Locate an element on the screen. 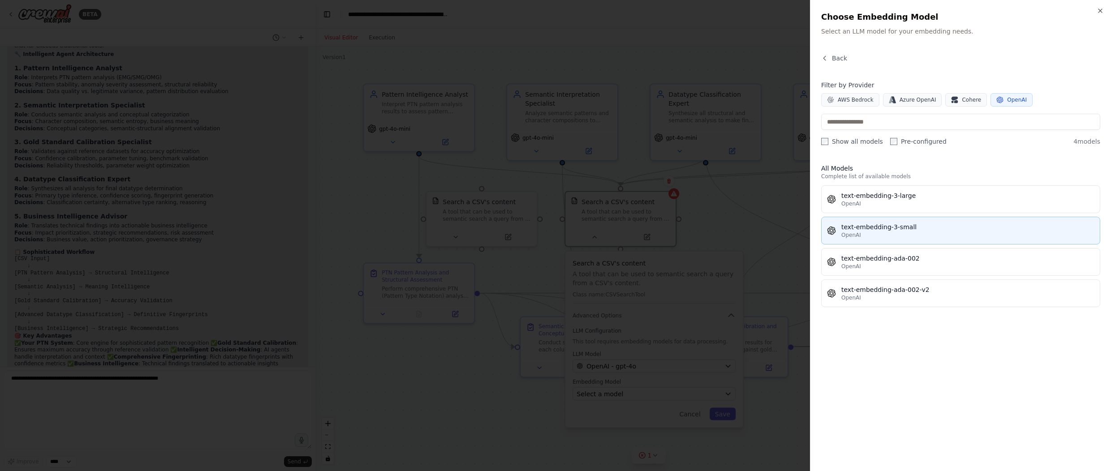 The image size is (1111, 471). span: AWS Bedrock is located at coordinates (856, 100).